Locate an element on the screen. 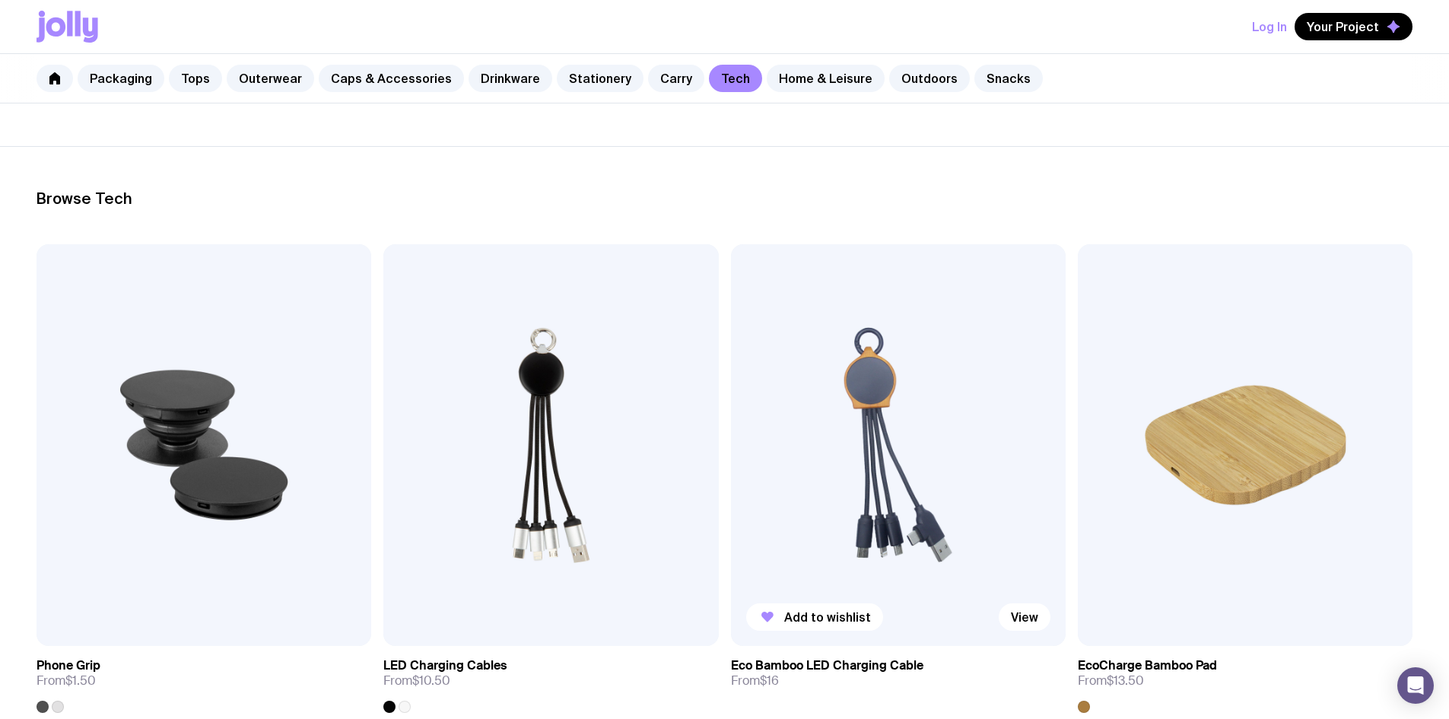  a: Outerwear is located at coordinates (270, 78).